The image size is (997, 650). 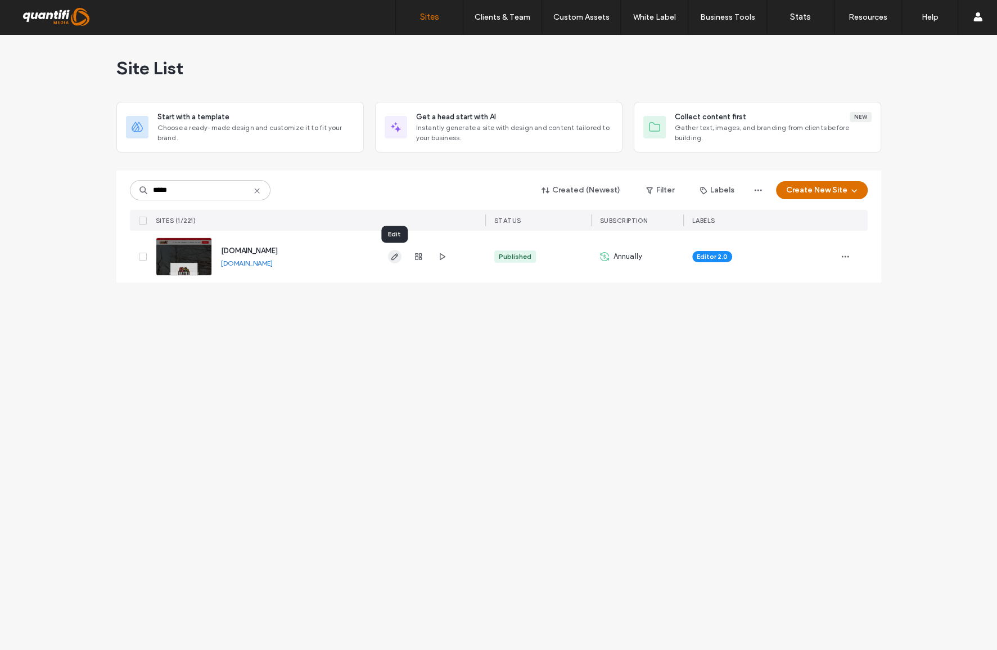 What do you see at coordinates (502, 17) in the screenshot?
I see `label: Clients & Team` at bounding box center [502, 17].